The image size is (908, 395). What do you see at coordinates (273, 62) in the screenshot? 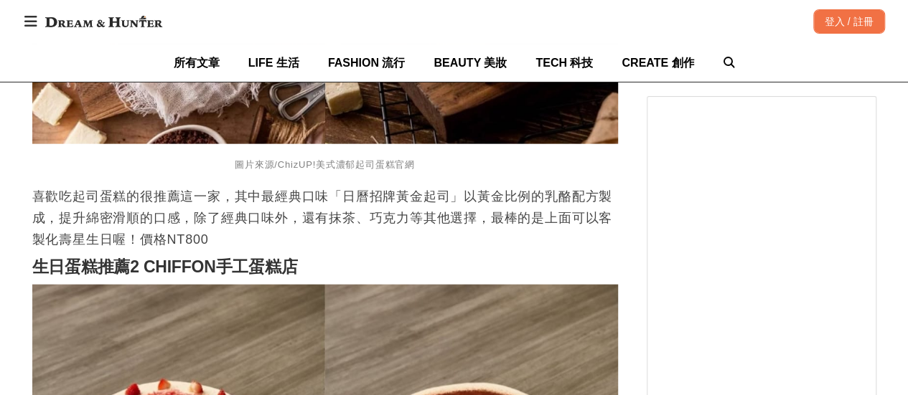
I see `a: LIFE 生活` at bounding box center [273, 62].